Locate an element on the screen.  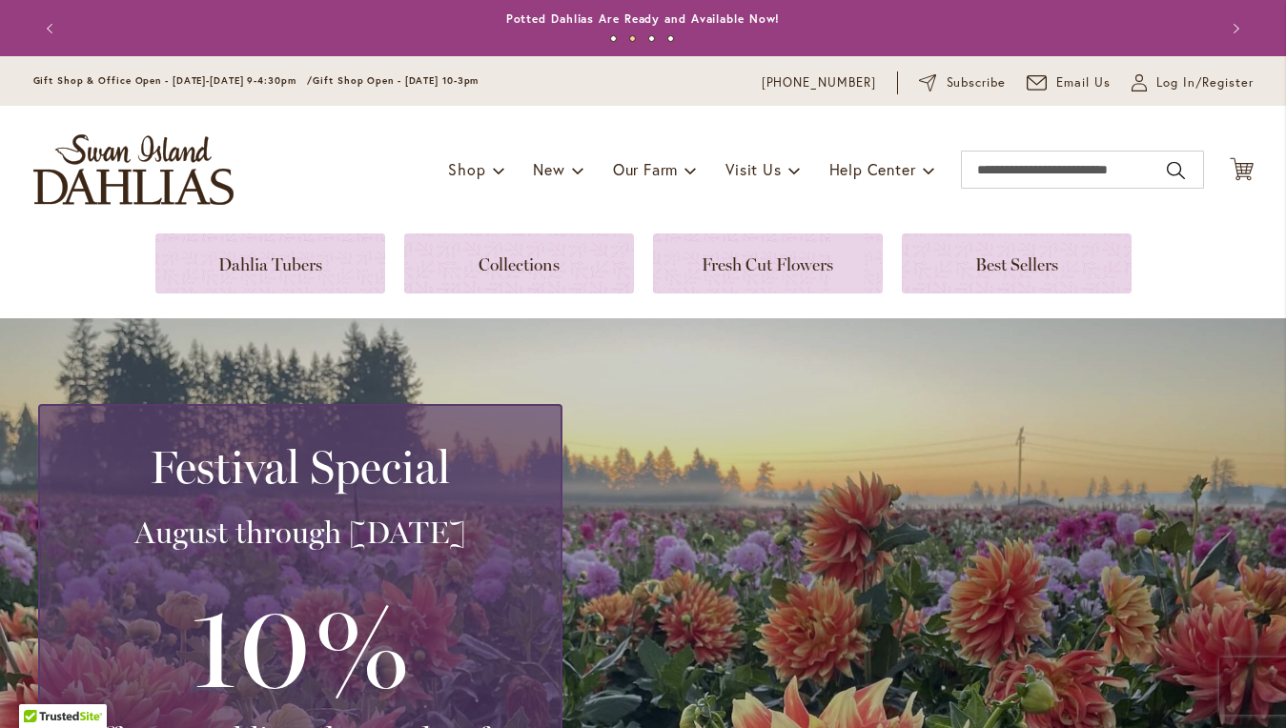
a: Subscribe is located at coordinates (962, 83).